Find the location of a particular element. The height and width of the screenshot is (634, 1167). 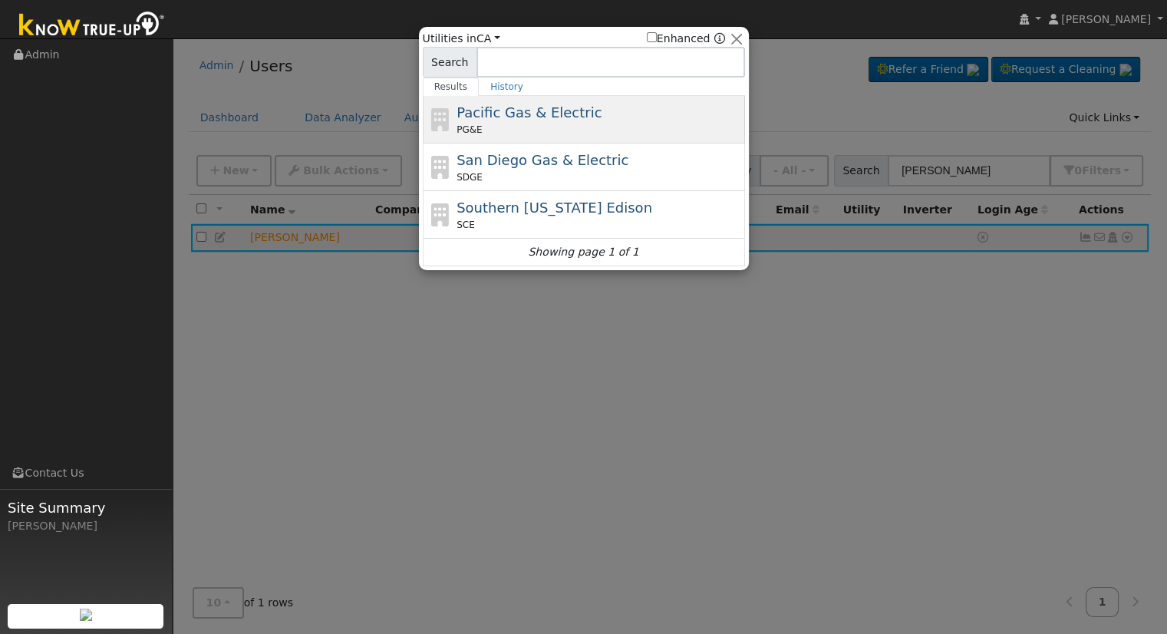

span: Site Summary is located at coordinates (86, 507).